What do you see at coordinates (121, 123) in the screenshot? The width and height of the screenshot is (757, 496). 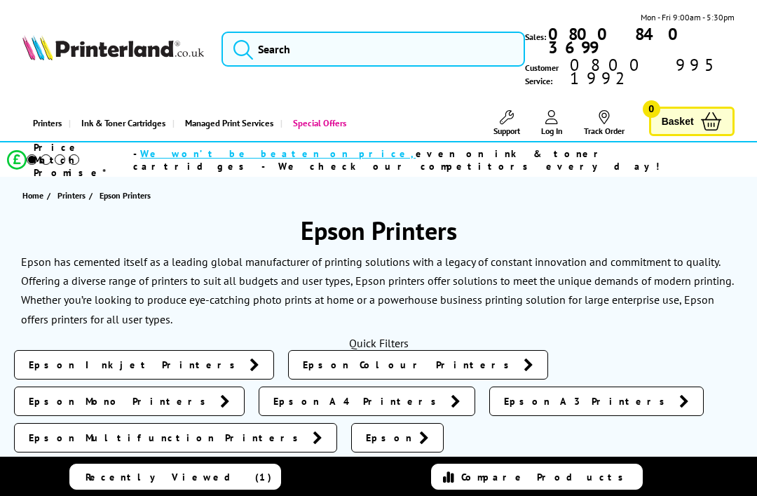 I see `a: Ink & Toner Cartridges` at bounding box center [121, 123].